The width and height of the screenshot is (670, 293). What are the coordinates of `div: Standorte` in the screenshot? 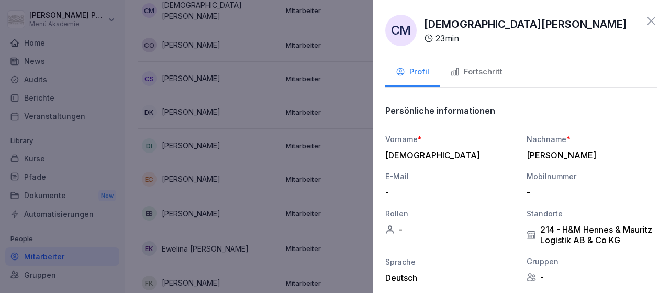 It's located at (592, 213).